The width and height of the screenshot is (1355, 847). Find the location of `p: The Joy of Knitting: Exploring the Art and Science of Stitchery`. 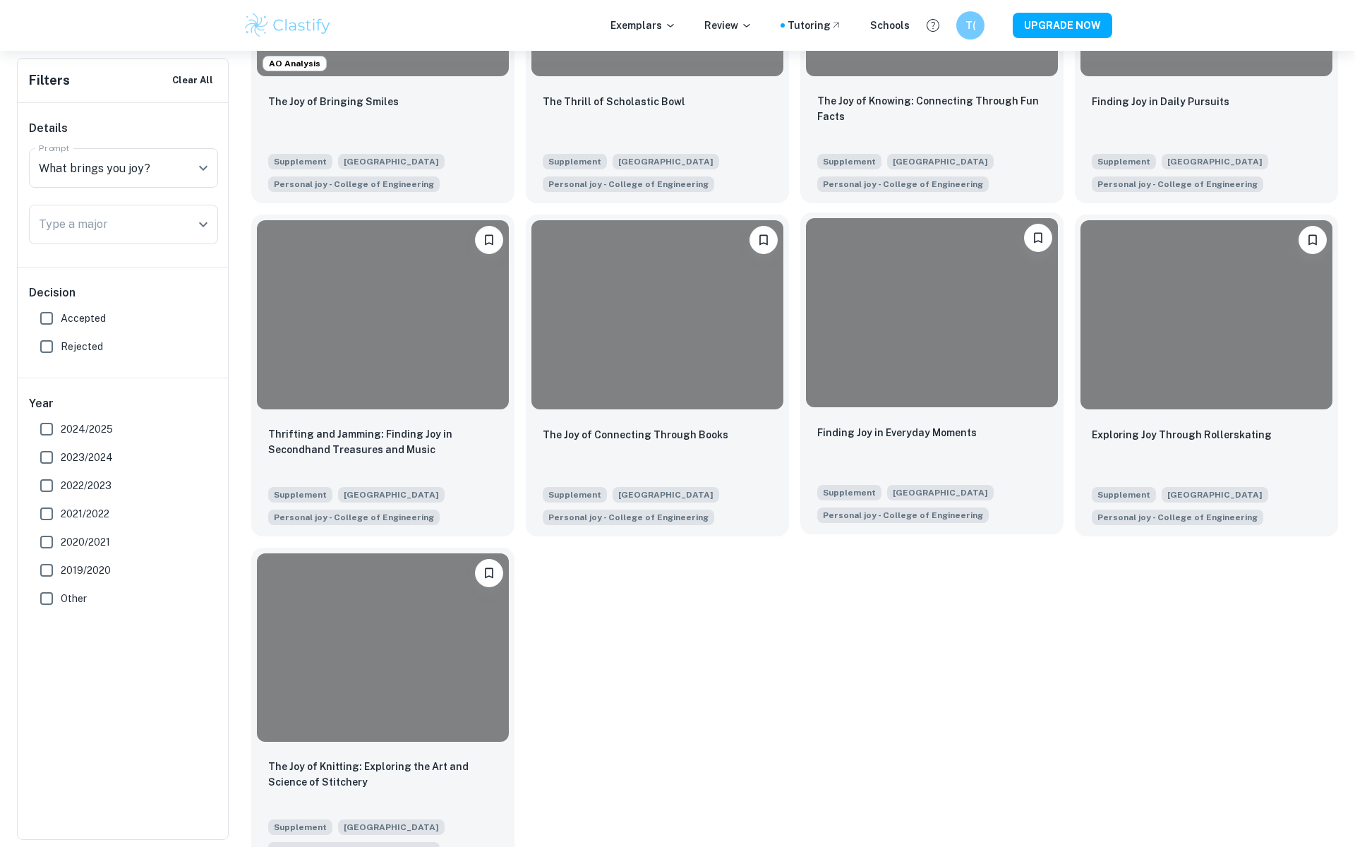

p: The Joy of Knitting: Exploring the Art and Science of Stitchery is located at coordinates (383, 774).